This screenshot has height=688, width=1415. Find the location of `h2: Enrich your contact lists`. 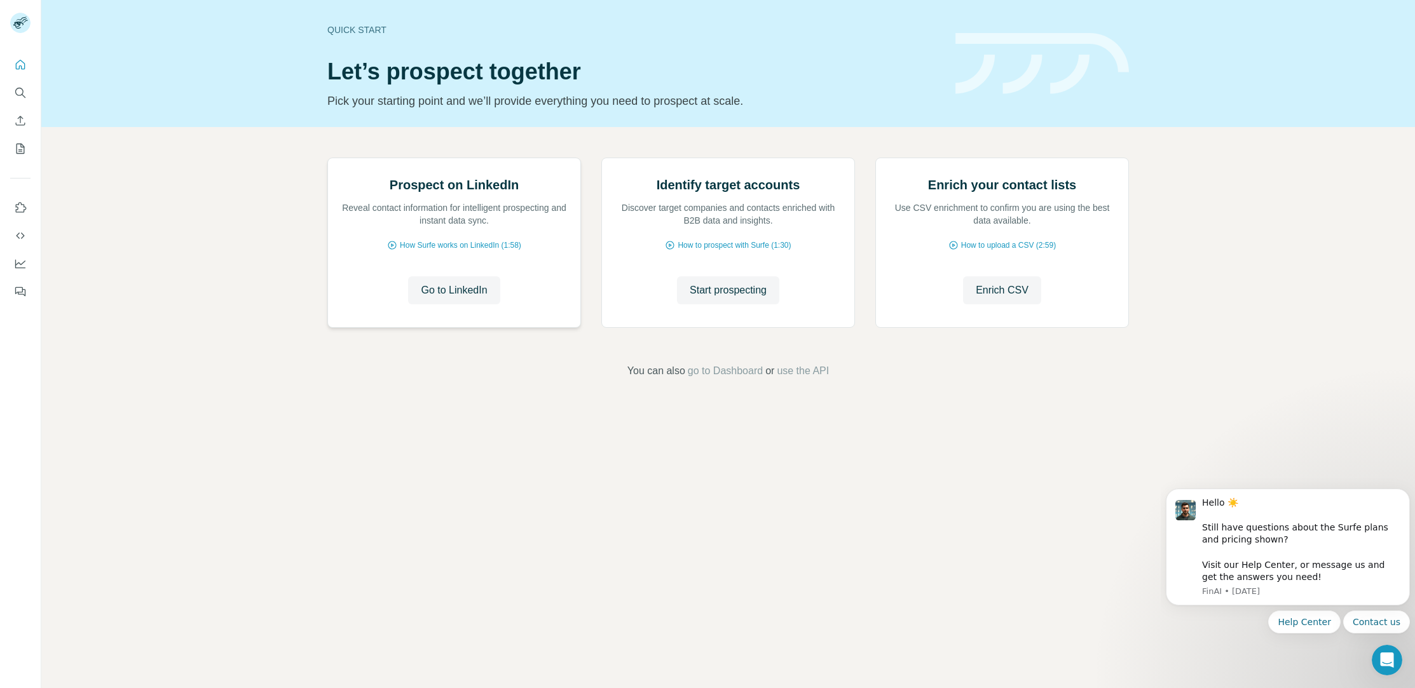

h2: Enrich your contact lists is located at coordinates (1002, 185).